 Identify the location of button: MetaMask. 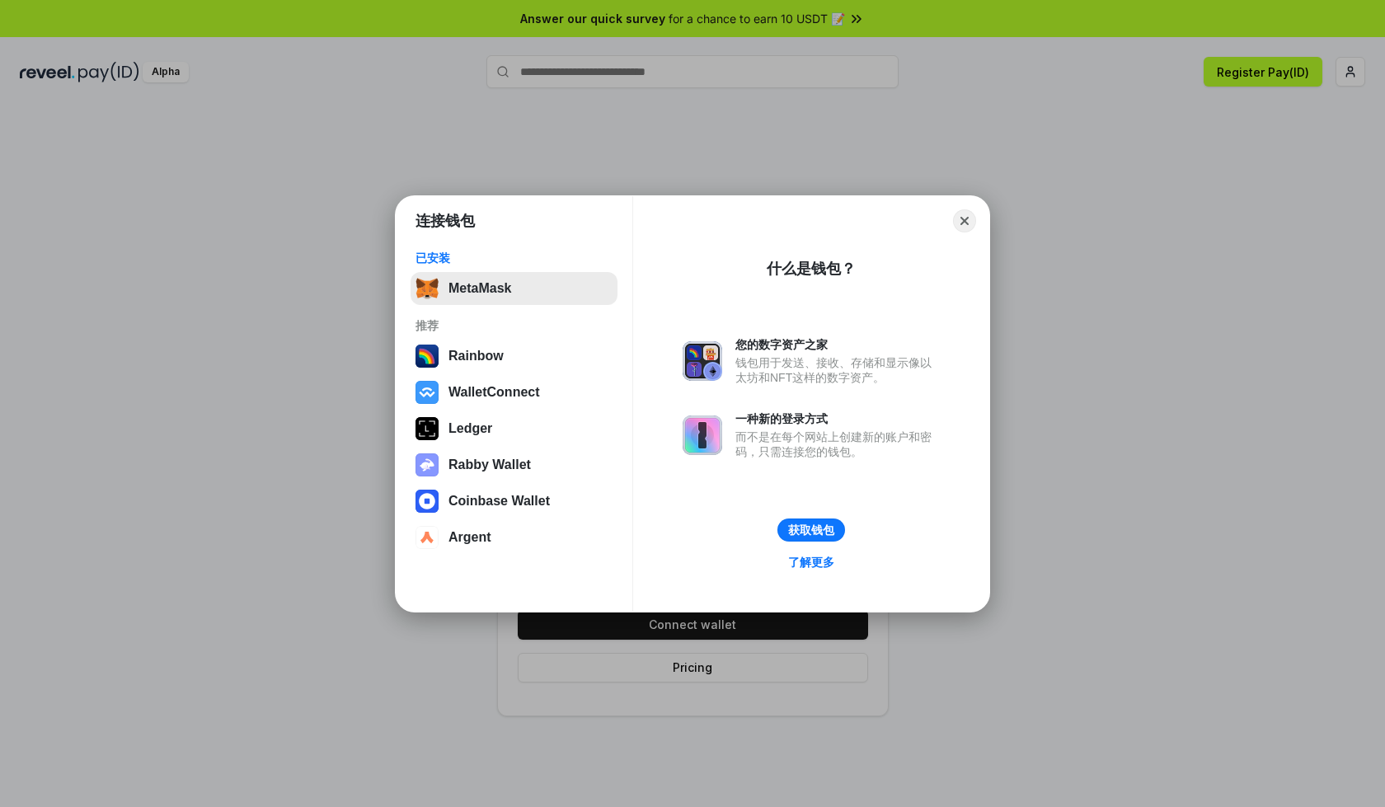
(513, 288).